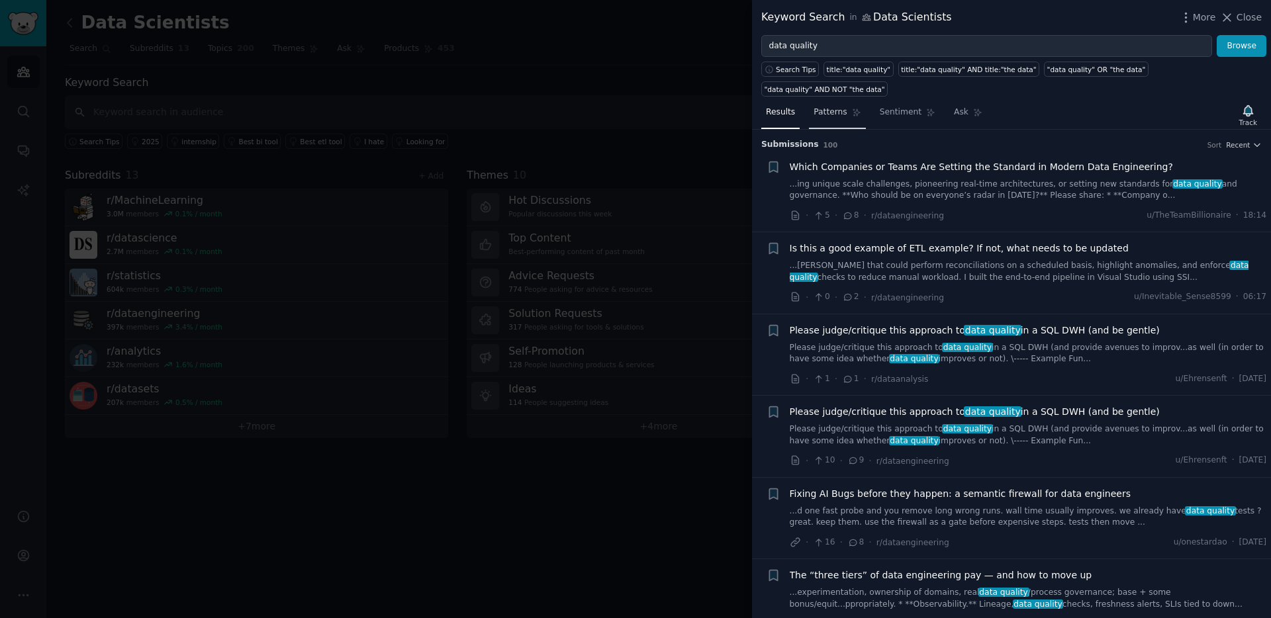 The height and width of the screenshot is (618, 1271). What do you see at coordinates (1198, 17) in the screenshot?
I see `button: More` at bounding box center [1198, 17].